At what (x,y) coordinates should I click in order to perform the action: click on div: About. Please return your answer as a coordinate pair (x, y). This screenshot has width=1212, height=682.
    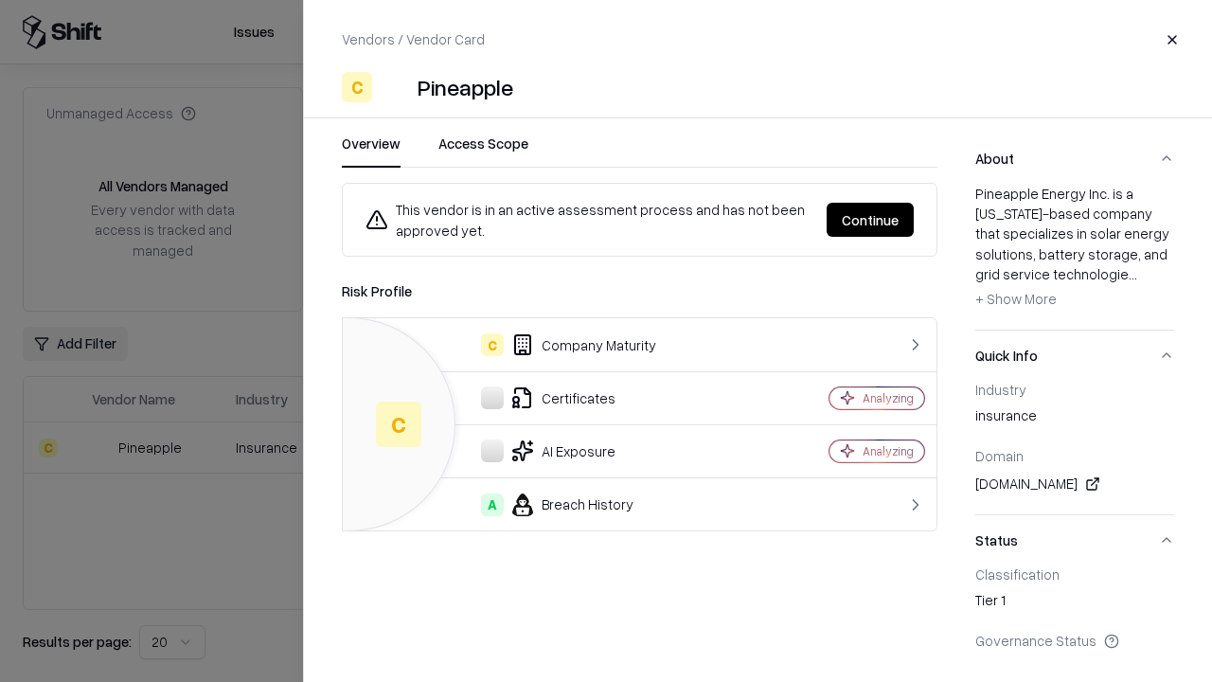
    Looking at the image, I should click on (1075, 257).